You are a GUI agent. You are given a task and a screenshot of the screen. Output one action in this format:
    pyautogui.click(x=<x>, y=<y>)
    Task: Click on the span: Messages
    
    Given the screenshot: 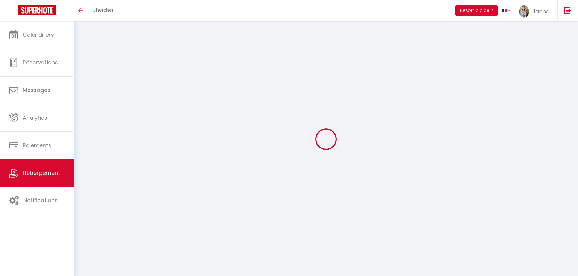 What is the action you would take?
    pyautogui.click(x=36, y=90)
    